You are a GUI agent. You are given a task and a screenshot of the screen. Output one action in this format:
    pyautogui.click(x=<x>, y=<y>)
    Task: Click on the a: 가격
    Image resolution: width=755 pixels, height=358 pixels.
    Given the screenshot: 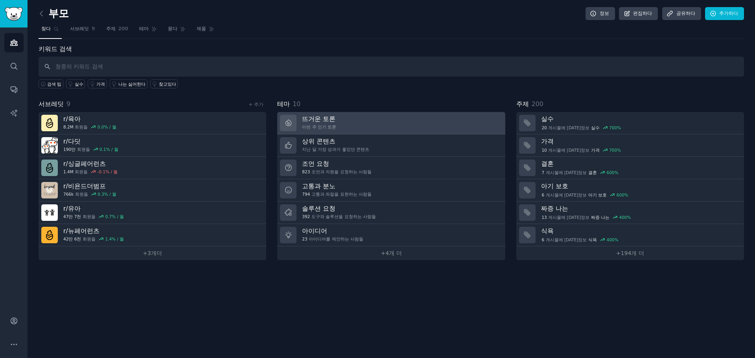 What is the action you would take?
    pyautogui.click(x=97, y=84)
    